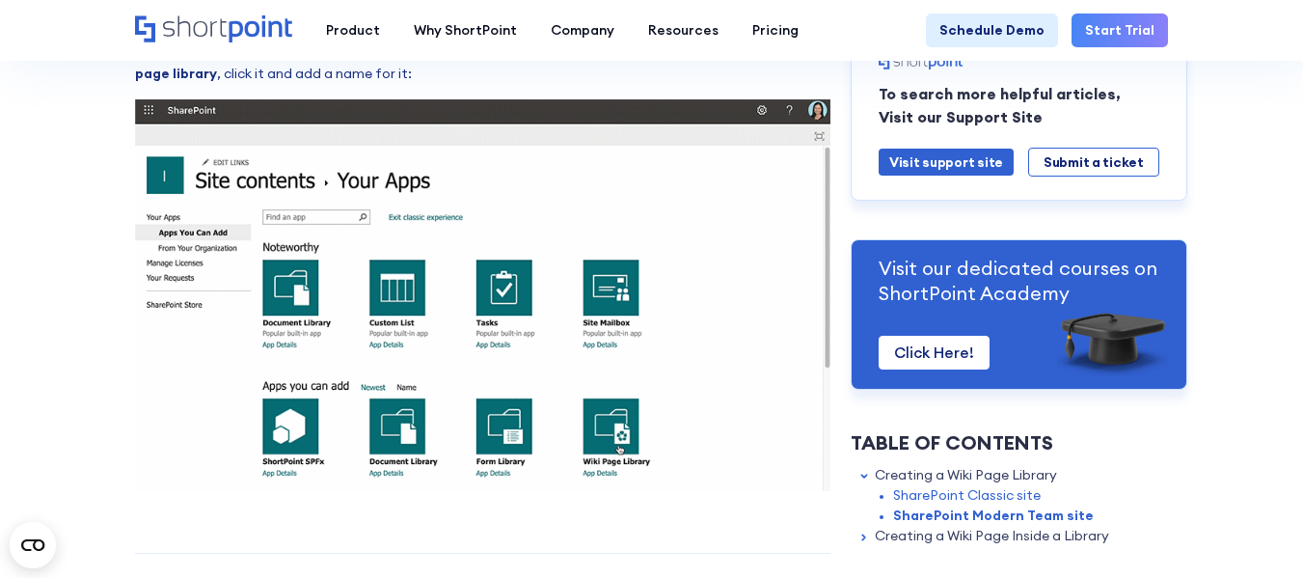 This screenshot has height=578, width=1303. Describe the element at coordinates (1120, 30) in the screenshot. I see `a: Start Trial` at that location.